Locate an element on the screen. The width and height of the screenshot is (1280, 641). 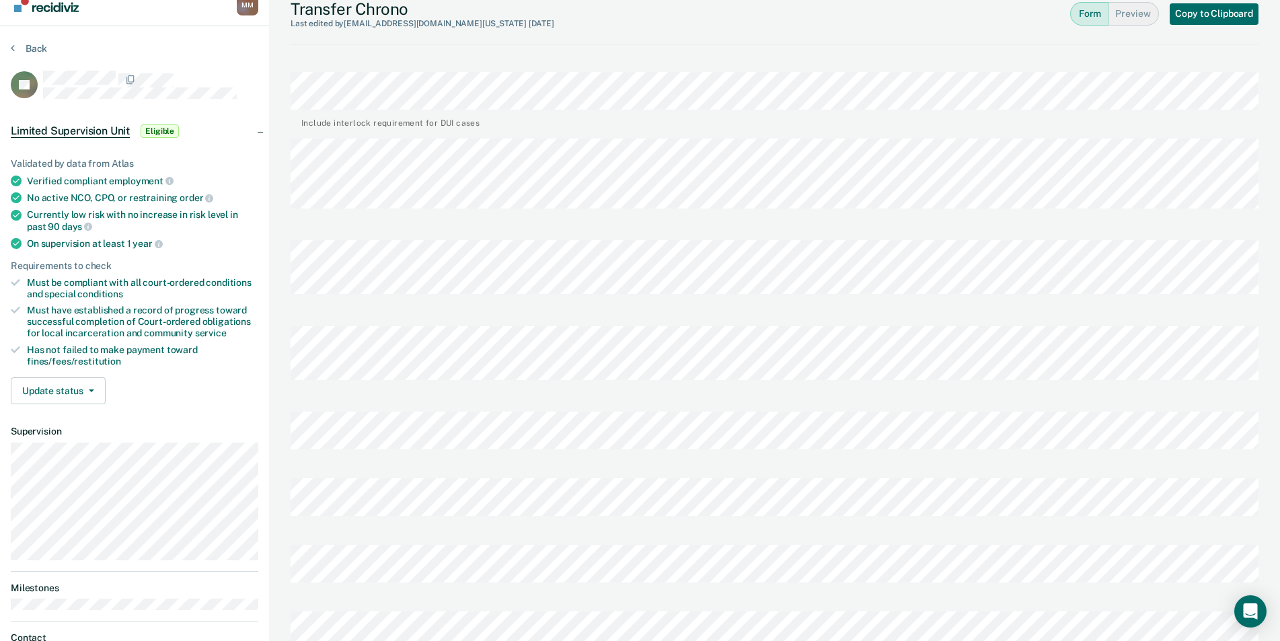
div: Open Intercom Messenger is located at coordinates (1250, 611).